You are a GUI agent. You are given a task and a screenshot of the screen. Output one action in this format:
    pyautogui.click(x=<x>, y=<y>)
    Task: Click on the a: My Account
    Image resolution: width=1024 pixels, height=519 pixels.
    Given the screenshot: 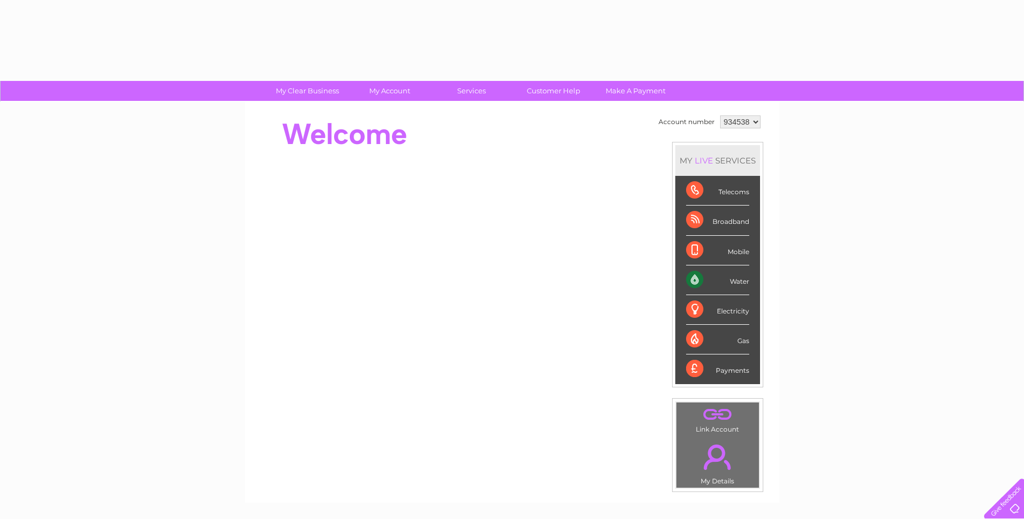 What is the action you would take?
    pyautogui.click(x=389, y=91)
    